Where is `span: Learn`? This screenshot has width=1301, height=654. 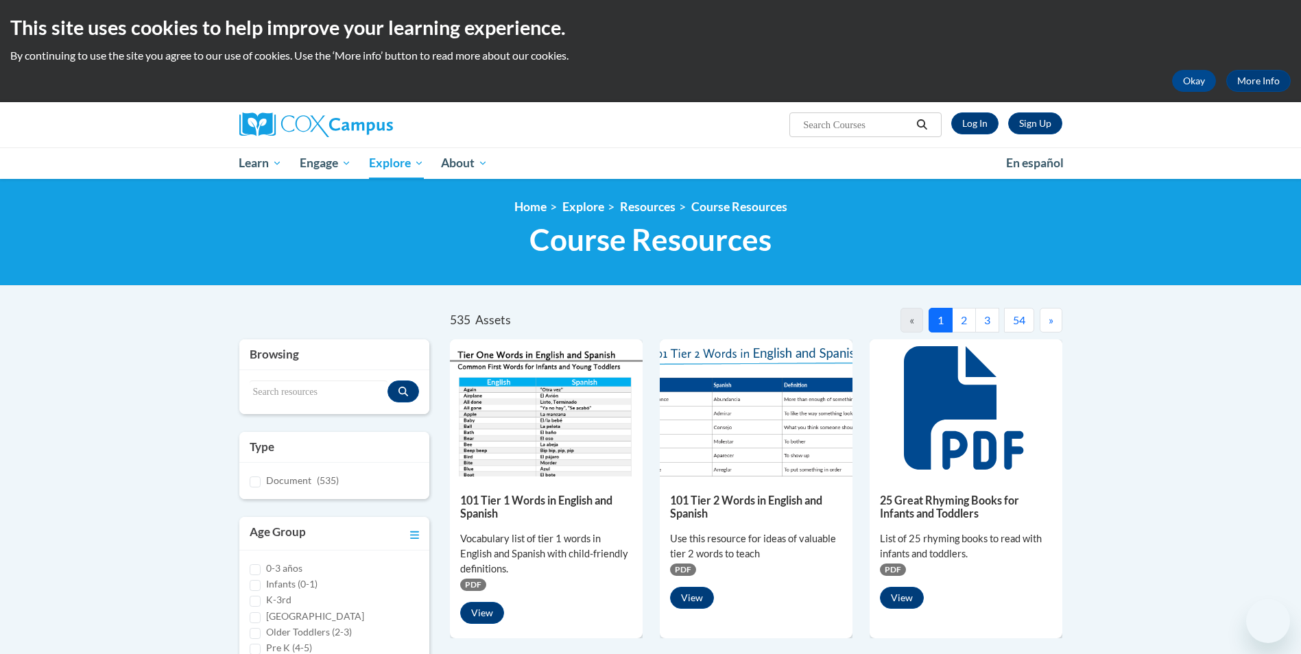 span: Learn is located at coordinates (260, 163).